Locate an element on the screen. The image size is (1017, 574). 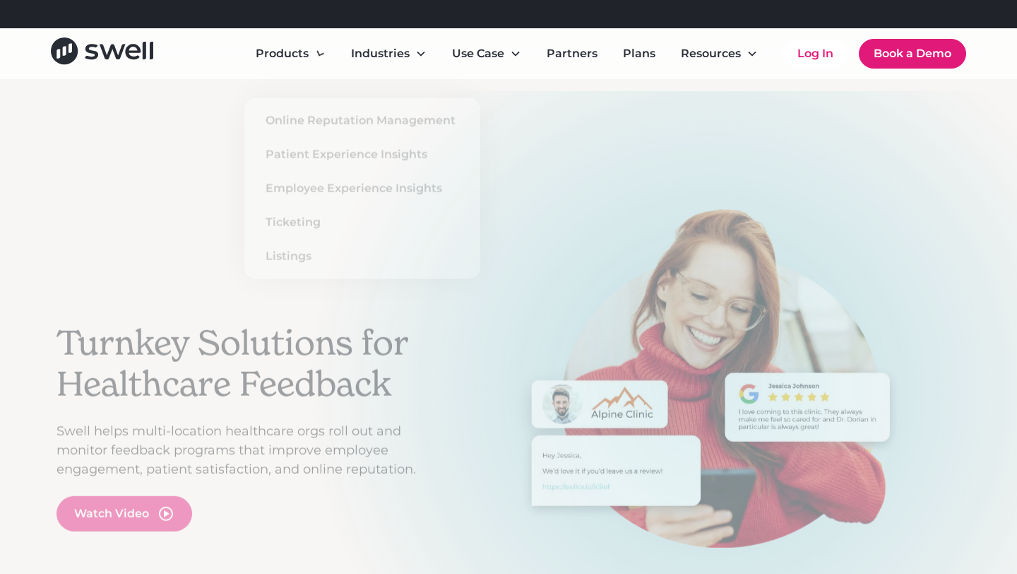
div: Listings is located at coordinates (288, 256).